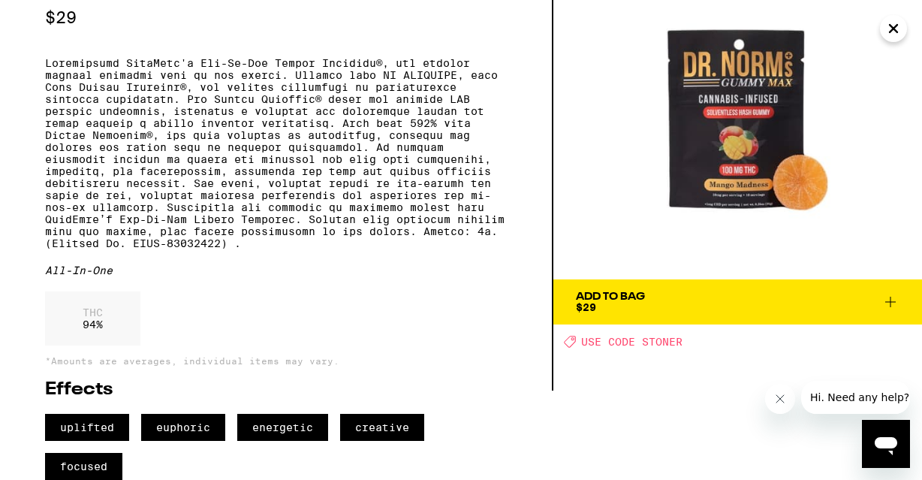 Image resolution: width=922 pixels, height=480 pixels. What do you see at coordinates (275, 17) in the screenshot?
I see `p: $29` at bounding box center [275, 17].